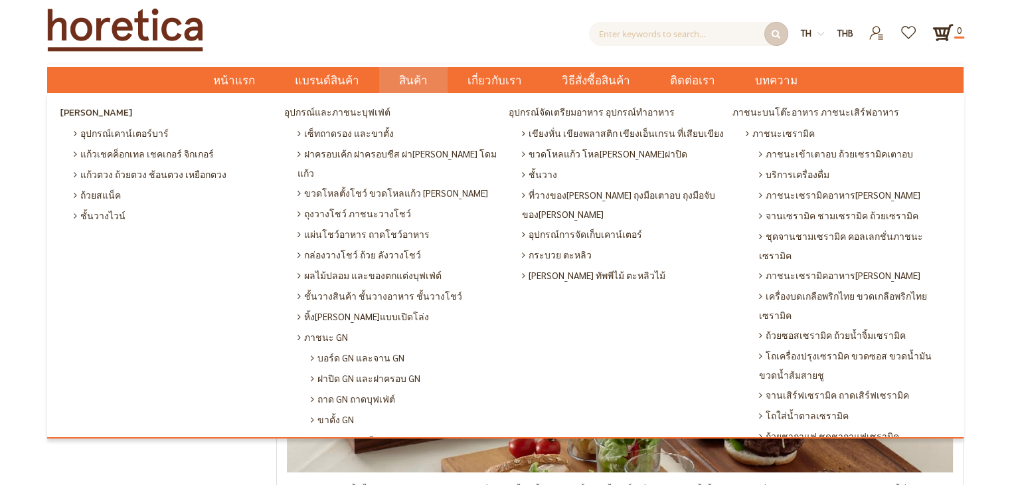 This screenshot has height=485, width=1010. I want to click on span: th, so click(807, 33).